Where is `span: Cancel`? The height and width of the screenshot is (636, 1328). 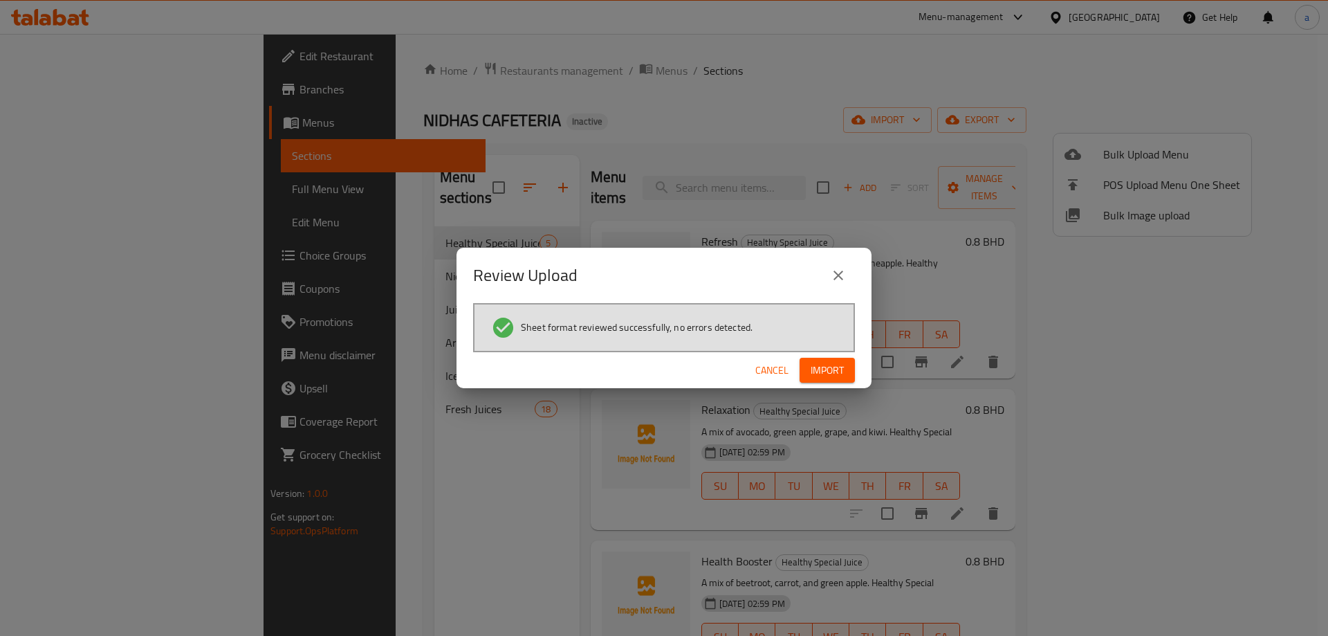
span: Cancel is located at coordinates (772, 370).